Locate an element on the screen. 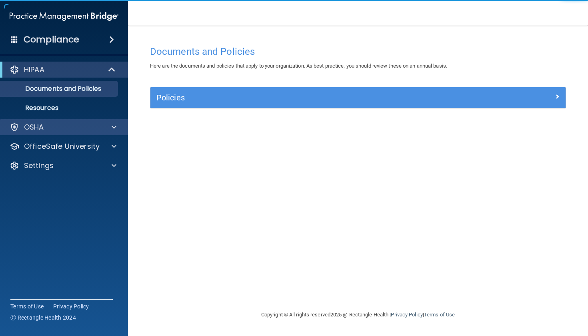 Image resolution: width=588 pixels, height=336 pixels. p: Settings is located at coordinates (39, 166).